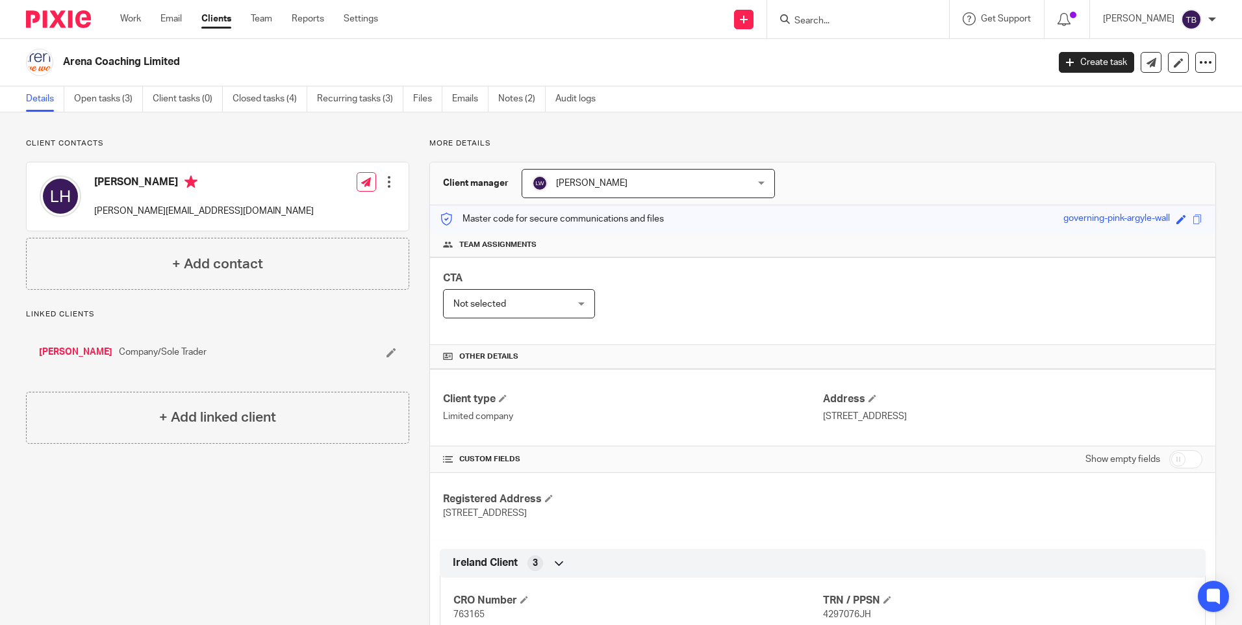  I want to click on a: Closed tasks (4), so click(270, 99).